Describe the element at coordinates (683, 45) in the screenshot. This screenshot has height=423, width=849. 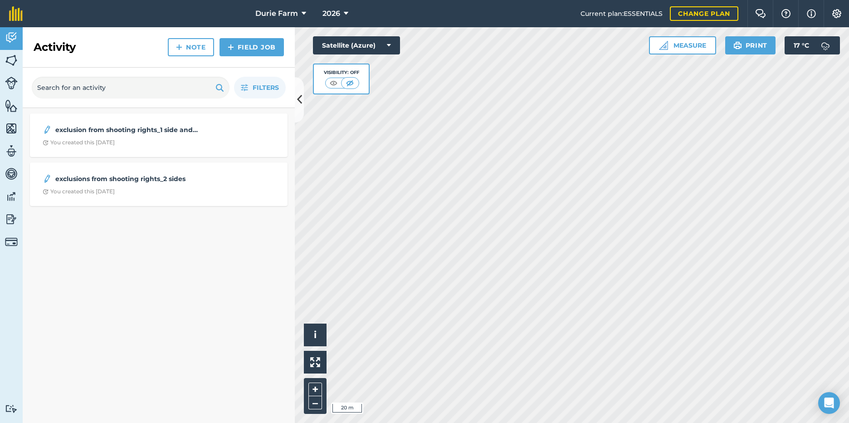
I see `button: Measure` at that location.